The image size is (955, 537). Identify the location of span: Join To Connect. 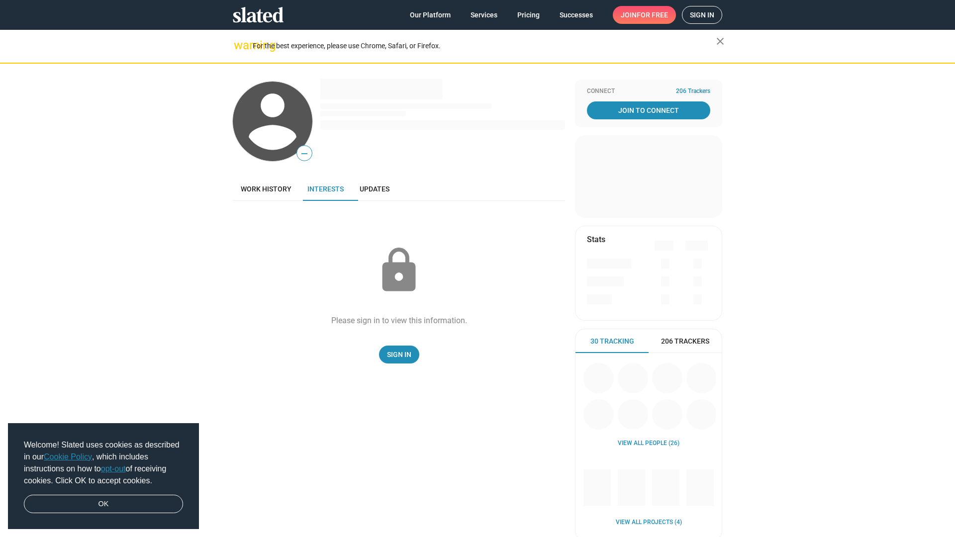
(649, 110).